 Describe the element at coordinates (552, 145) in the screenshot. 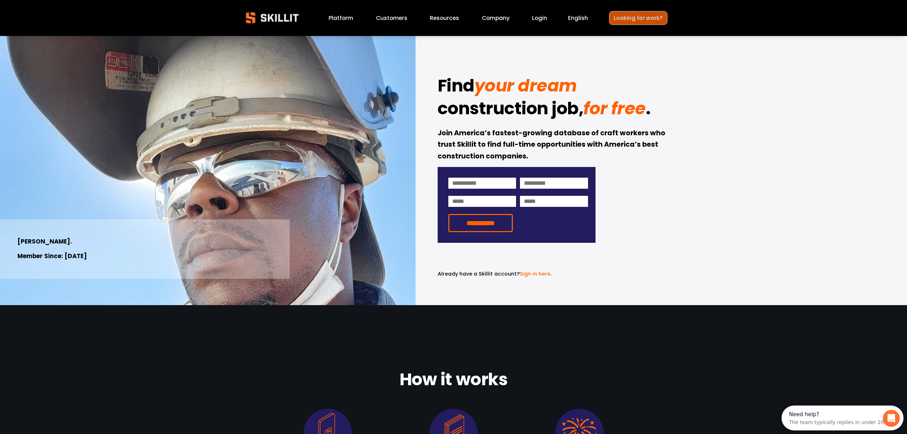

I see `strong: Join America’s fastest-growing database of craft workers who trust Skillit to find full-time oppo...` at that location.